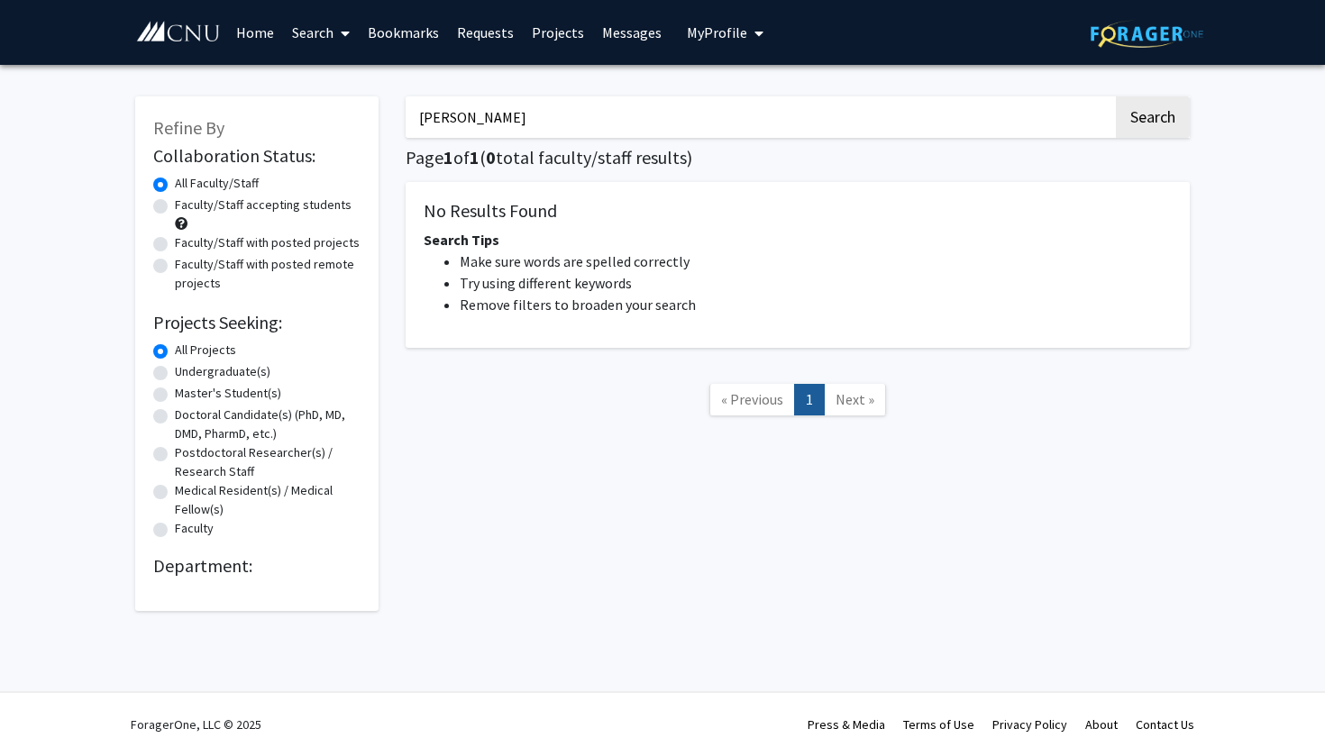 Image resolution: width=1325 pixels, height=756 pixels. What do you see at coordinates (797, 402) in the screenshot?
I see `nav: Page navigation` at bounding box center [797, 402].